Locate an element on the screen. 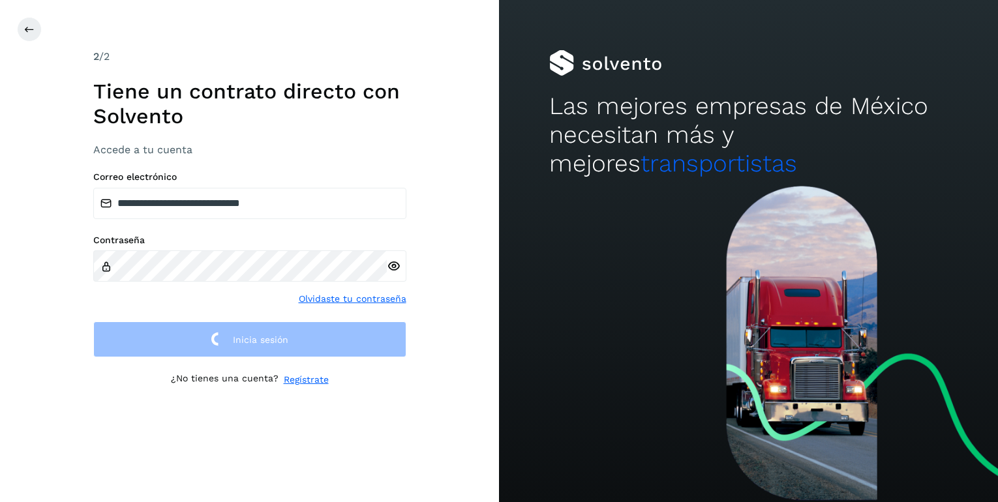  h1: Tiene un contrato directo con Solvento is located at coordinates (250, 104).